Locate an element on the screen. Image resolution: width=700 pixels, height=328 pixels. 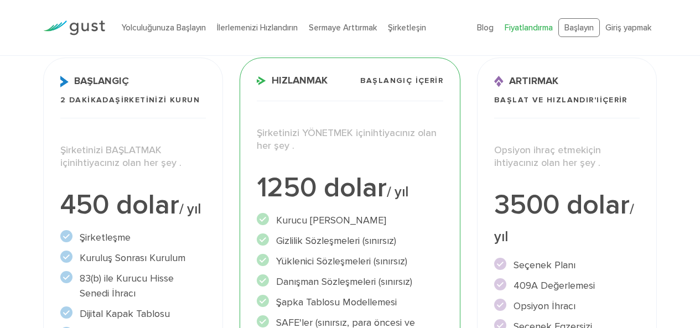
font: Blog is located at coordinates (486, 28).